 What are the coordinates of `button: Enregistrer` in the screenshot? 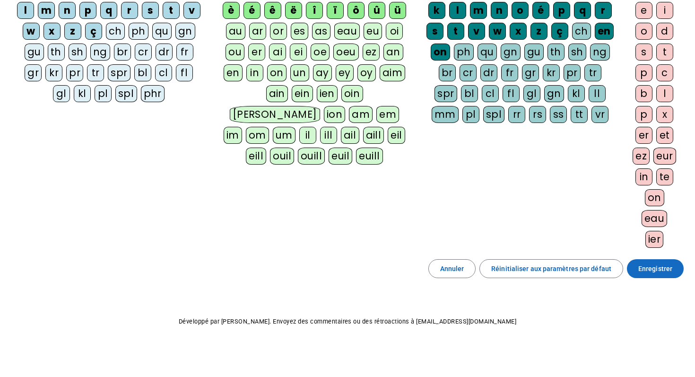 It's located at (656, 269).